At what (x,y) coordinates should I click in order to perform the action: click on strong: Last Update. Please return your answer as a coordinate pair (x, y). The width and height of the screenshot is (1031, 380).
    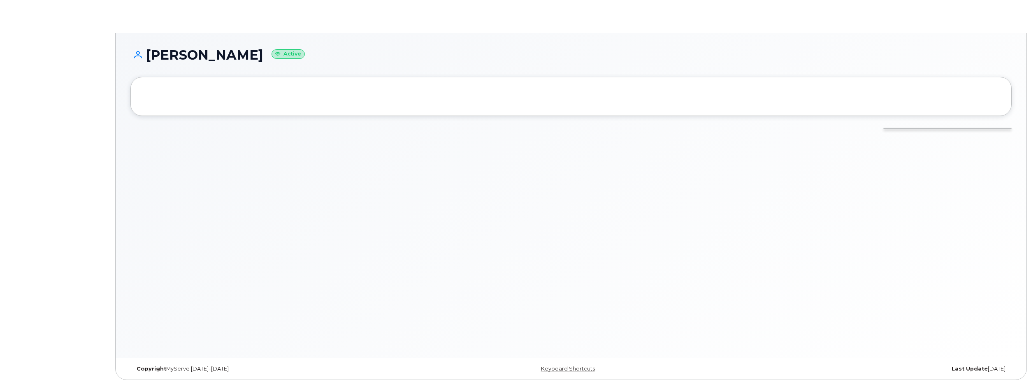
    Looking at the image, I should click on (970, 369).